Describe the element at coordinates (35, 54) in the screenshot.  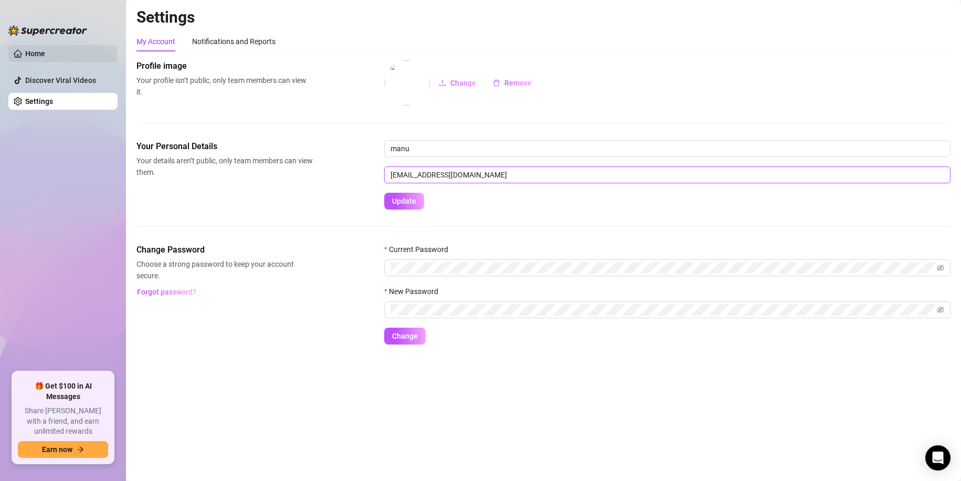
I see `a: Home` at that location.